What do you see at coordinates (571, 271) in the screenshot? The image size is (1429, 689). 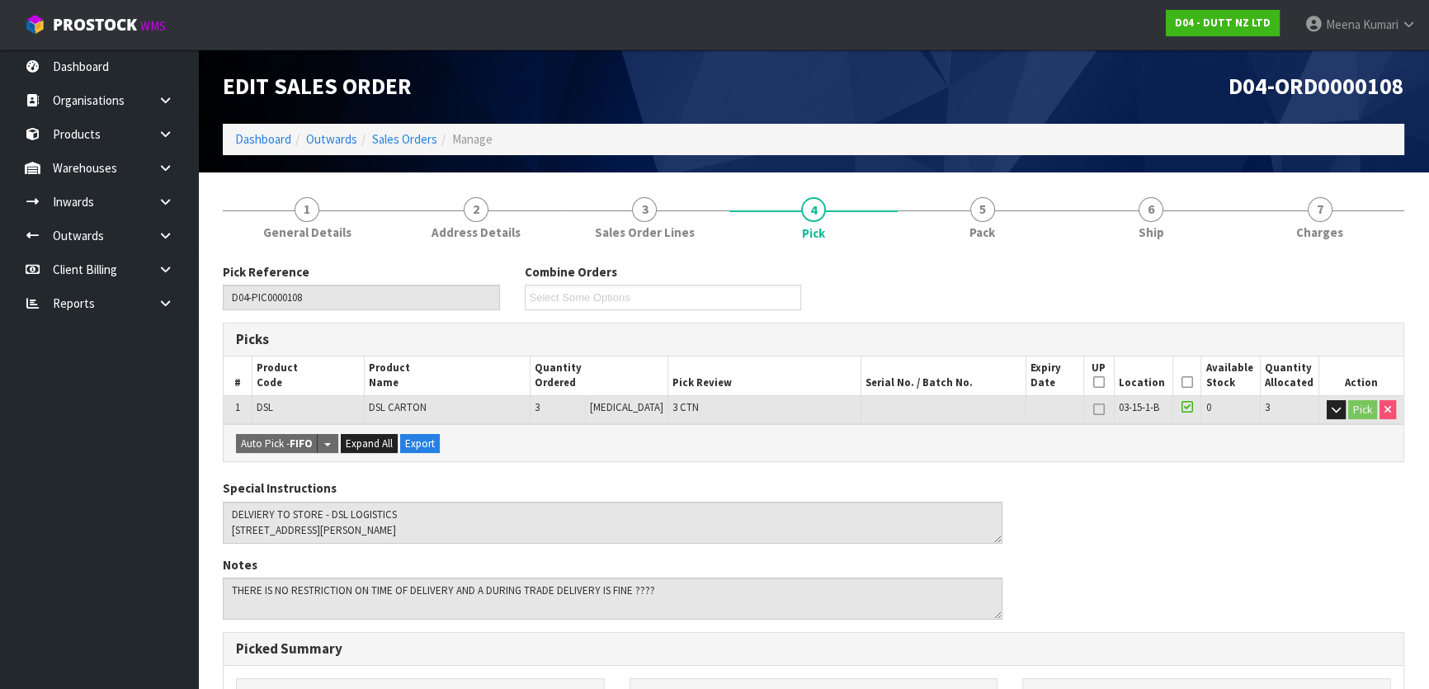 I see `label: Combine Orders` at bounding box center [571, 271].